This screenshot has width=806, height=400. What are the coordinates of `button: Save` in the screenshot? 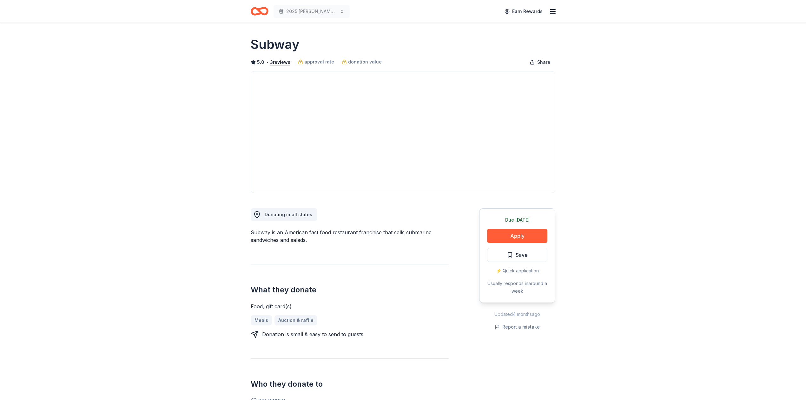 It's located at (517, 255).